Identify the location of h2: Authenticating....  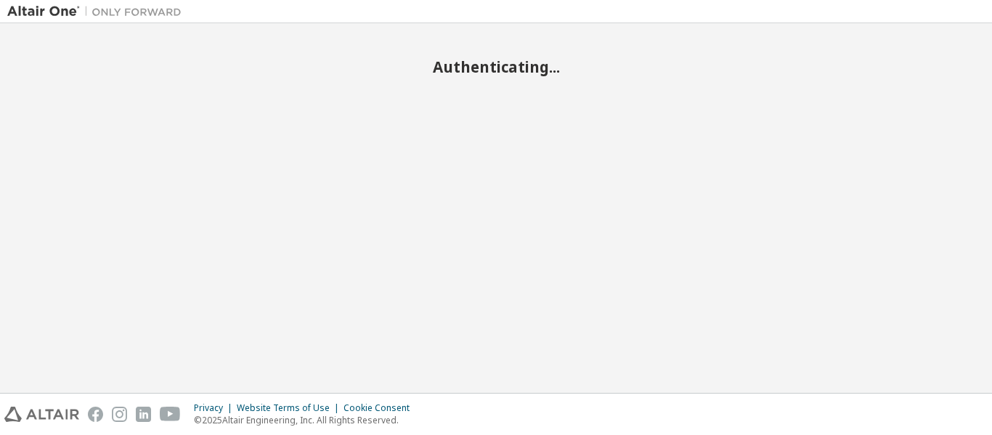
(496, 67).